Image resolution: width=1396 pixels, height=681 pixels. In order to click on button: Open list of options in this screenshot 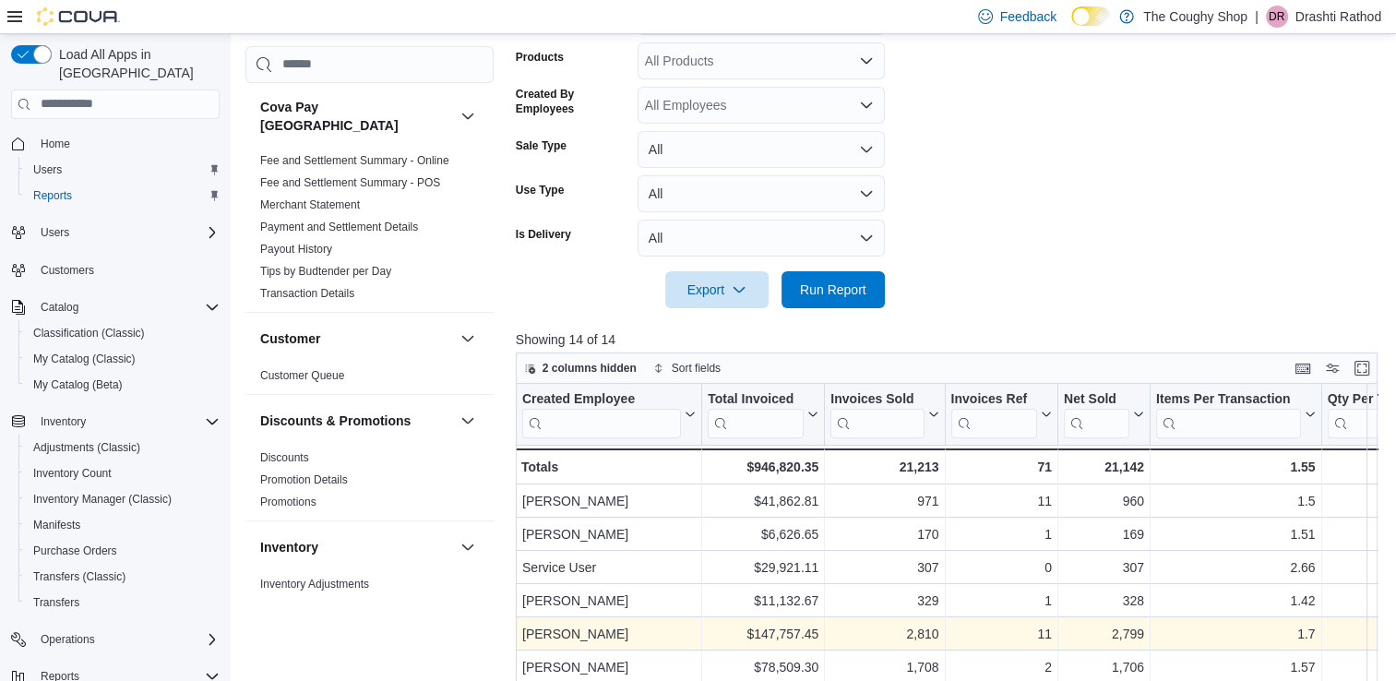, I will do `click(866, 105)`.